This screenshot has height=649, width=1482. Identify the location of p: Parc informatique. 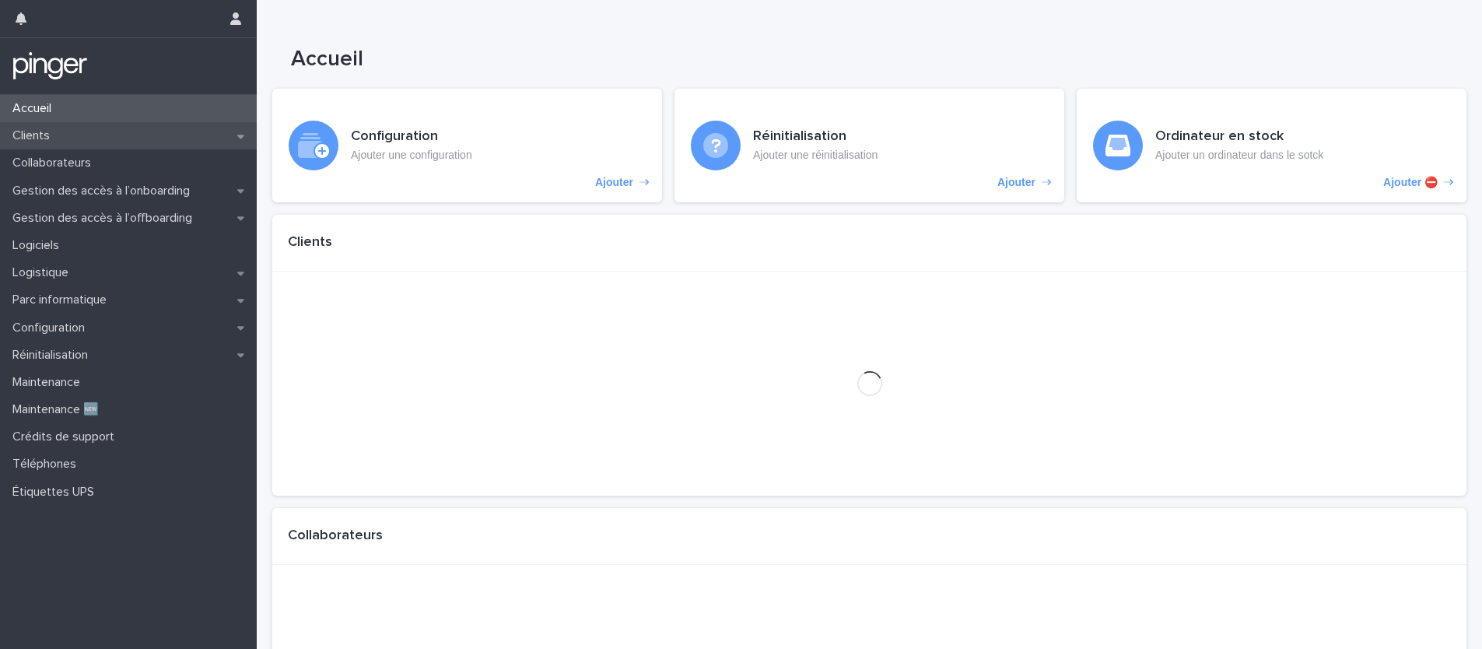
(62, 300).